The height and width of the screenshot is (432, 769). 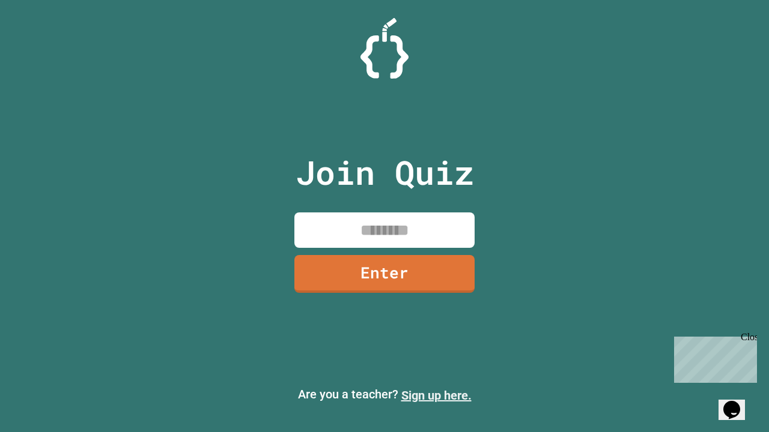 I want to click on p: Are you a teacher?, so click(x=384, y=395).